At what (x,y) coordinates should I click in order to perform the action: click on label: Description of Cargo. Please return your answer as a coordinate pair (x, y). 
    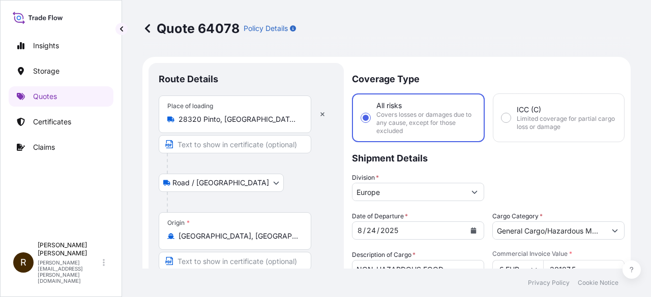
    Looking at the image, I should click on (383, 255).